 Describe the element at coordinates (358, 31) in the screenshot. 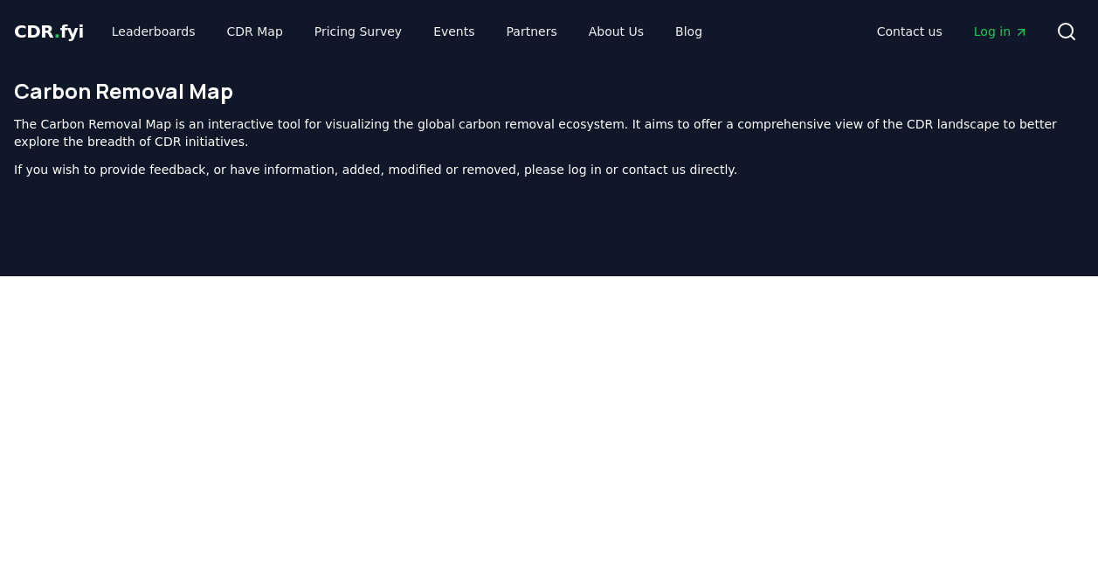

I see `a: Pricing Survey` at that location.